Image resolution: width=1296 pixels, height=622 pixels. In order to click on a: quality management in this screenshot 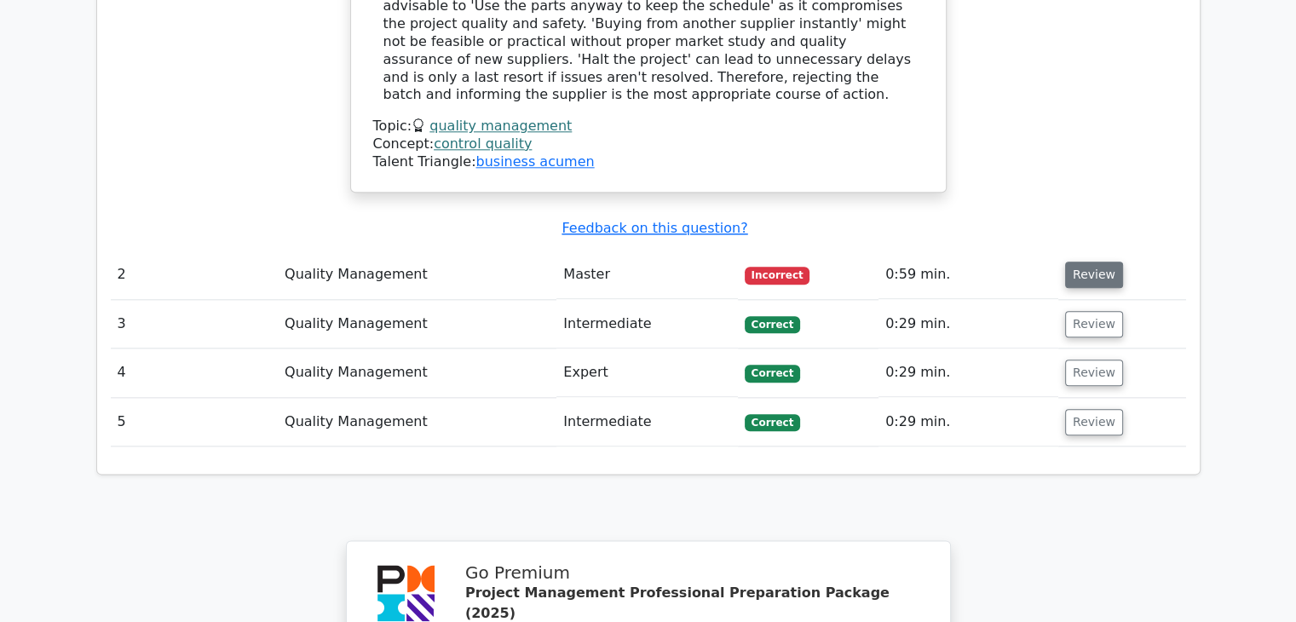, I will do `click(500, 125)`.